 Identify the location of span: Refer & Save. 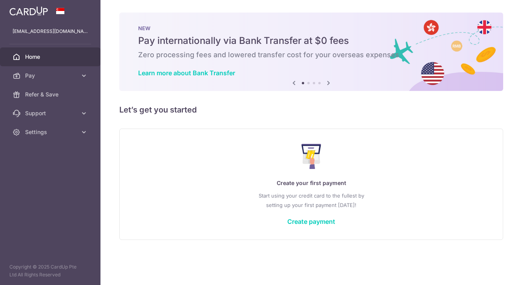
(51, 95).